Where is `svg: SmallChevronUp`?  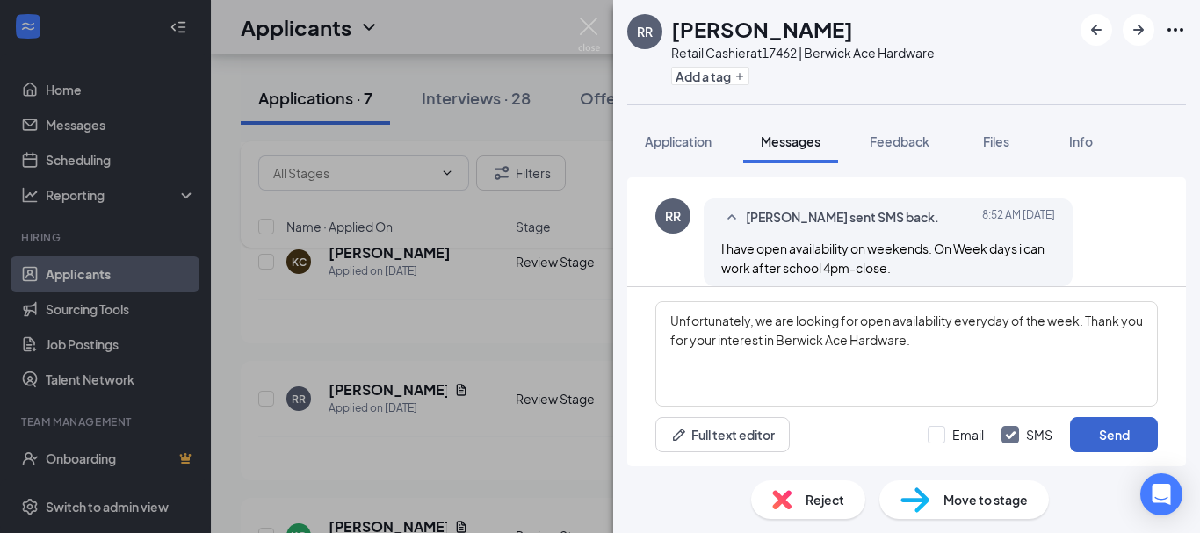 svg: SmallChevronUp is located at coordinates (732, 218).